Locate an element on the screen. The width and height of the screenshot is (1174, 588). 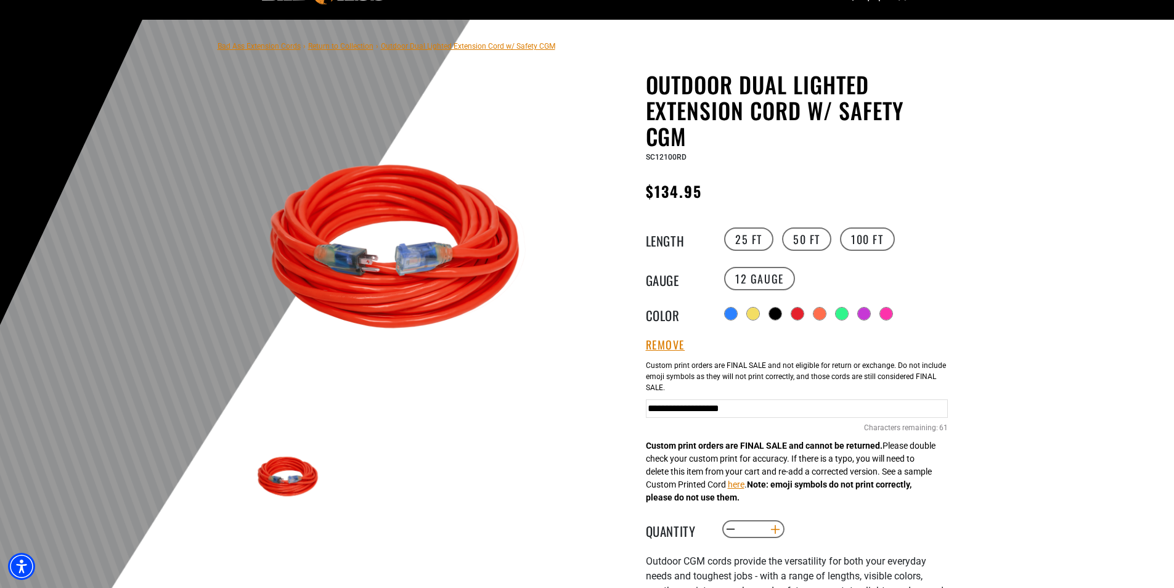
label: Quantity is located at coordinates (677, 529).